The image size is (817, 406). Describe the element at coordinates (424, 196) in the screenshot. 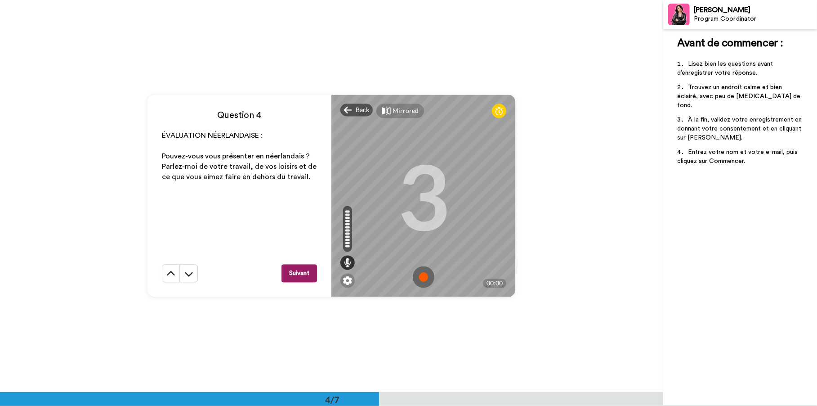

I see `div: 3` at that location.